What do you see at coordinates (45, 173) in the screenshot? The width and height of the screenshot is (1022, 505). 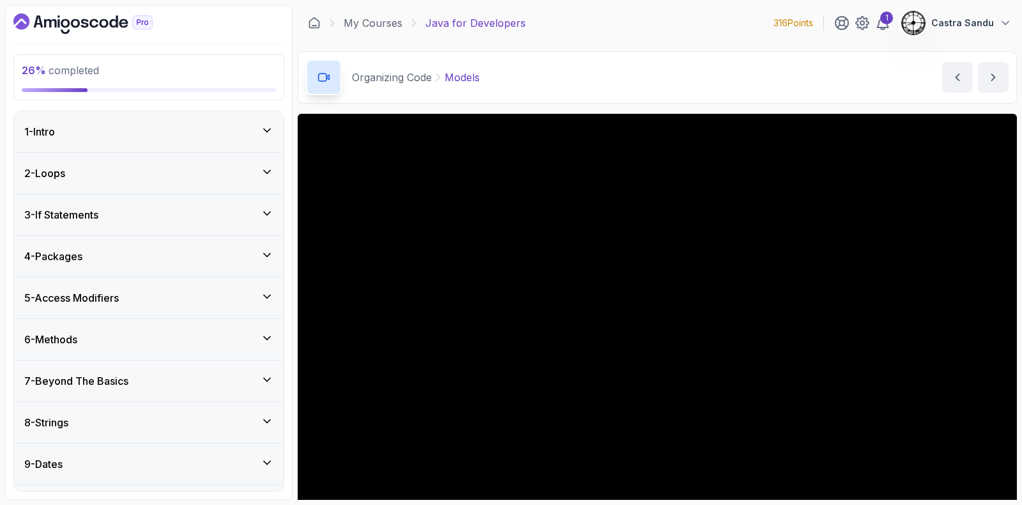 I see `h3: 2 - Loops` at bounding box center [45, 173].